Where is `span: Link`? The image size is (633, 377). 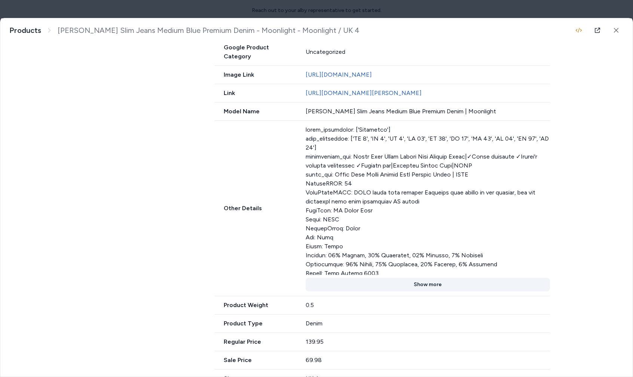 span: Link is located at coordinates (256, 93).